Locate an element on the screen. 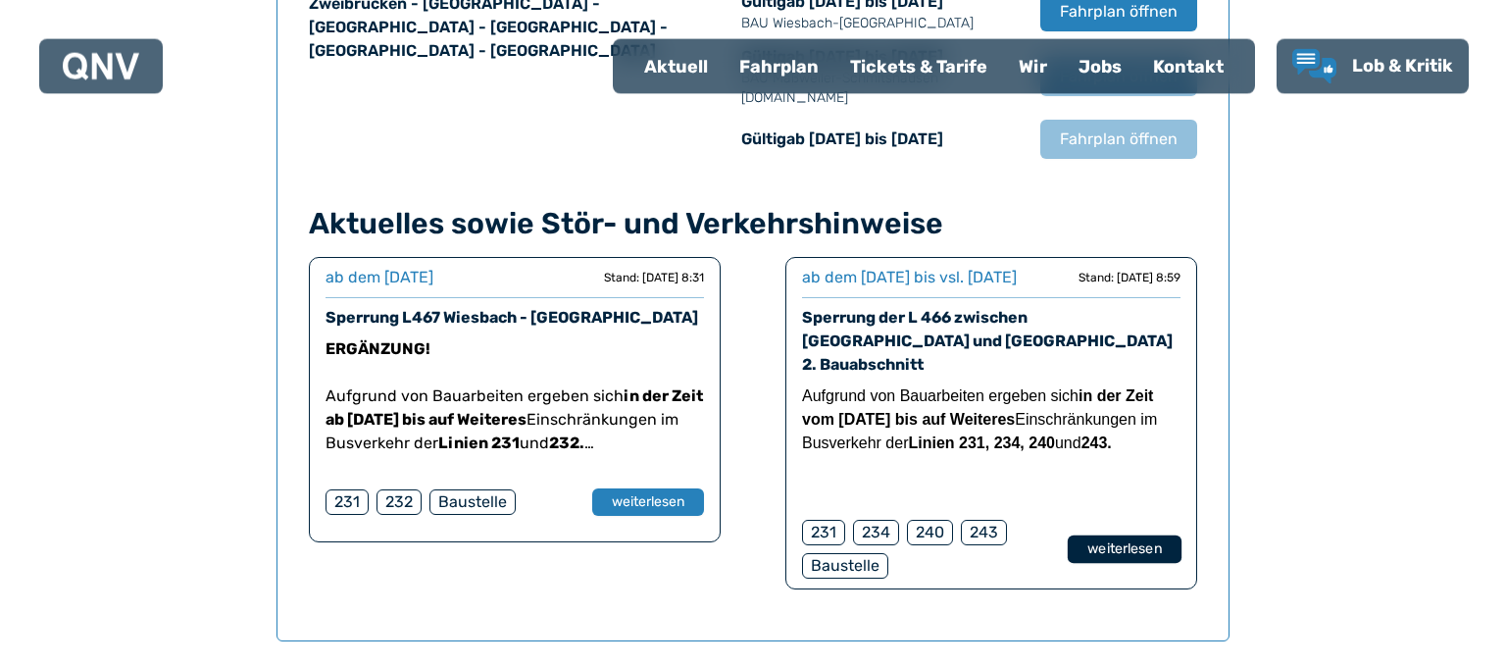  strong: Linien 231 is located at coordinates (478, 442).